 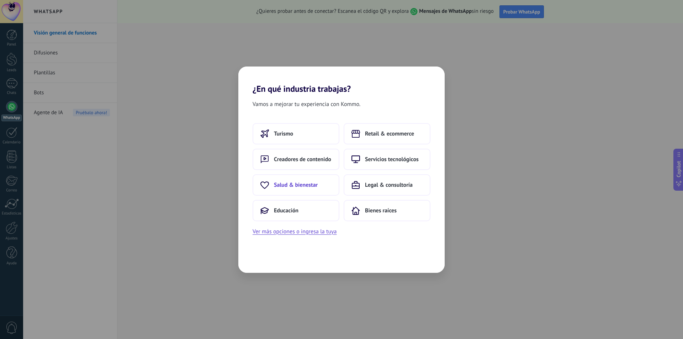 I want to click on button: Legal & consultoría, so click(x=387, y=185).